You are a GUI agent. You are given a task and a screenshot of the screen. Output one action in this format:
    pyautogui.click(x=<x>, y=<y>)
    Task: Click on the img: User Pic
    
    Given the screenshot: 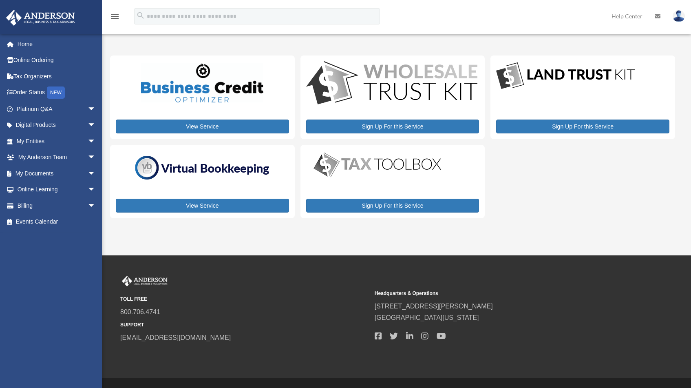 What is the action you would take?
    pyautogui.click(x=678, y=16)
    